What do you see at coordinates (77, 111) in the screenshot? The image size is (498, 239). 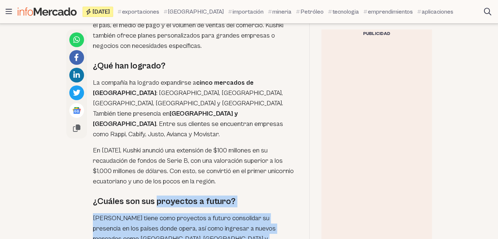 I see `img: Google News logo` at bounding box center [77, 111].